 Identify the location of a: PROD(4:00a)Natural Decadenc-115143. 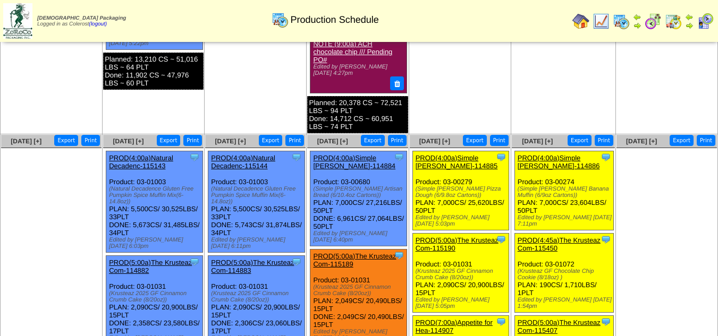
(141, 162).